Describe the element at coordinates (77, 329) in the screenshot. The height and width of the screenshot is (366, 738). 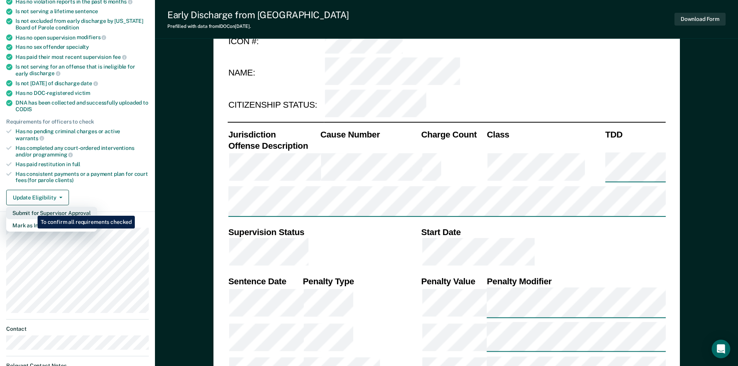
I see `dt: Contact` at that location.